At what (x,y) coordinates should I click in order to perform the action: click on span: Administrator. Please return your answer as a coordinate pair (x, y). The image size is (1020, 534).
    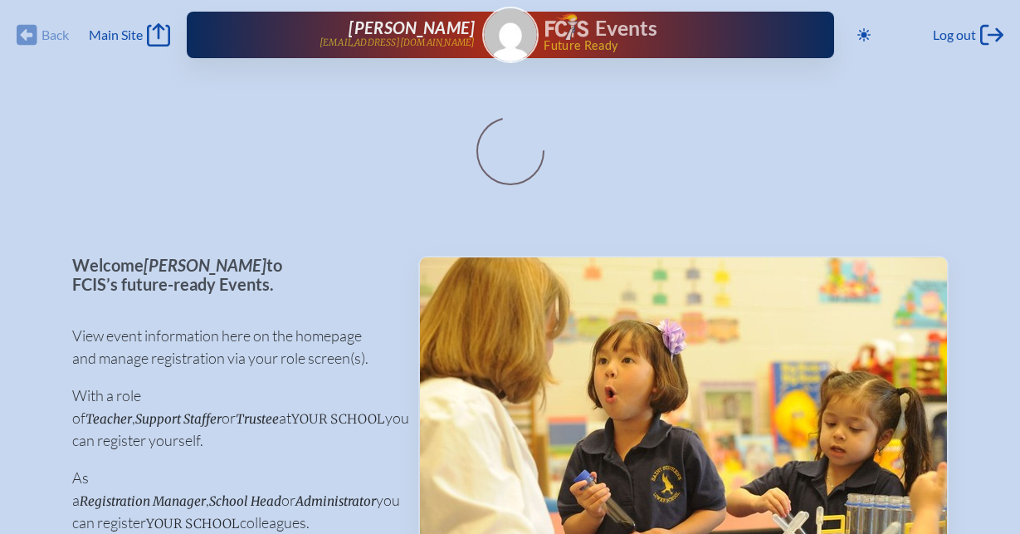
    Looking at the image, I should click on (335, 501).